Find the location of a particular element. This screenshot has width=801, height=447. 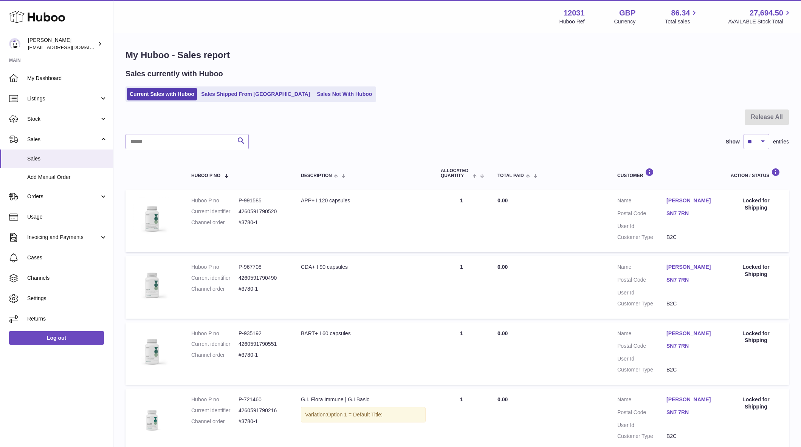

dd: P-991585 is located at coordinates (262, 201).